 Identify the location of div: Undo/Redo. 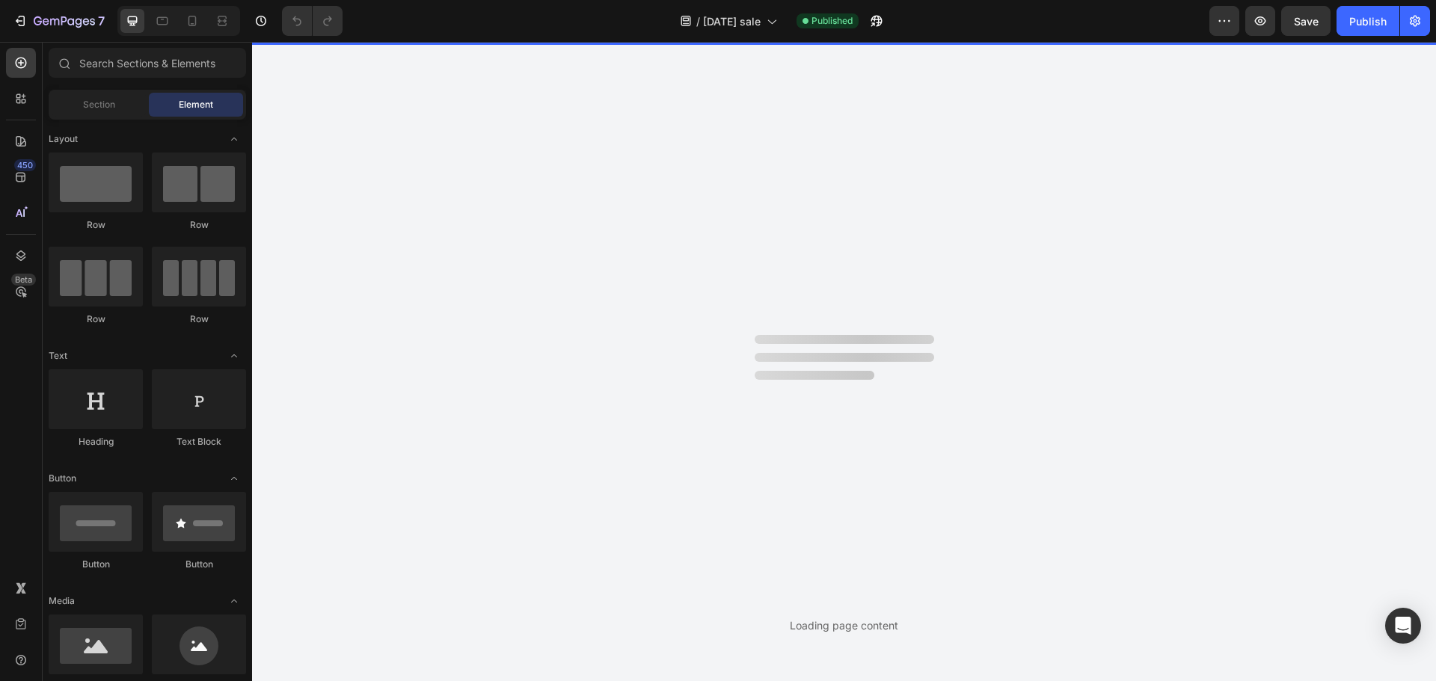
(312, 21).